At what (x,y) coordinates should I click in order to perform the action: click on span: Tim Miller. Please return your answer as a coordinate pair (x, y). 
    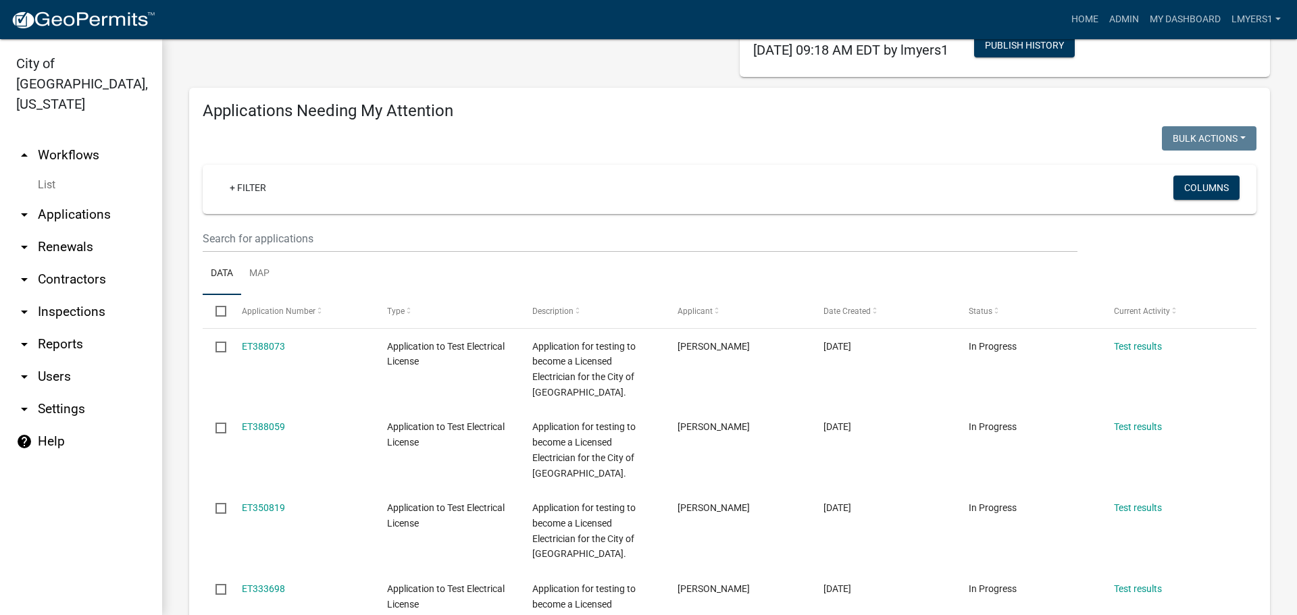
    Looking at the image, I should click on (713, 508).